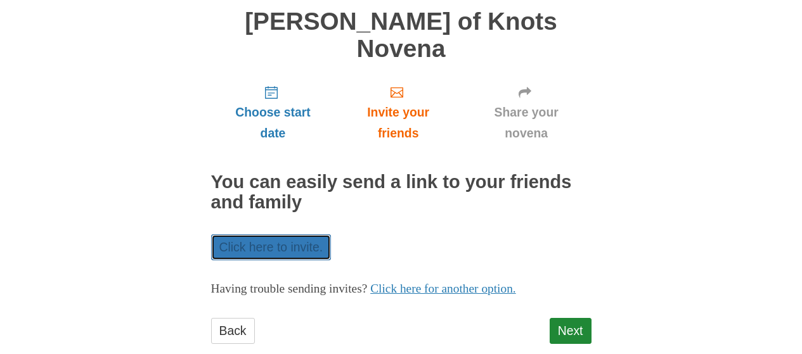 This screenshot has width=802, height=354. What do you see at coordinates (289, 288) in the screenshot?
I see `span: Having trouble sending invites?` at bounding box center [289, 288].